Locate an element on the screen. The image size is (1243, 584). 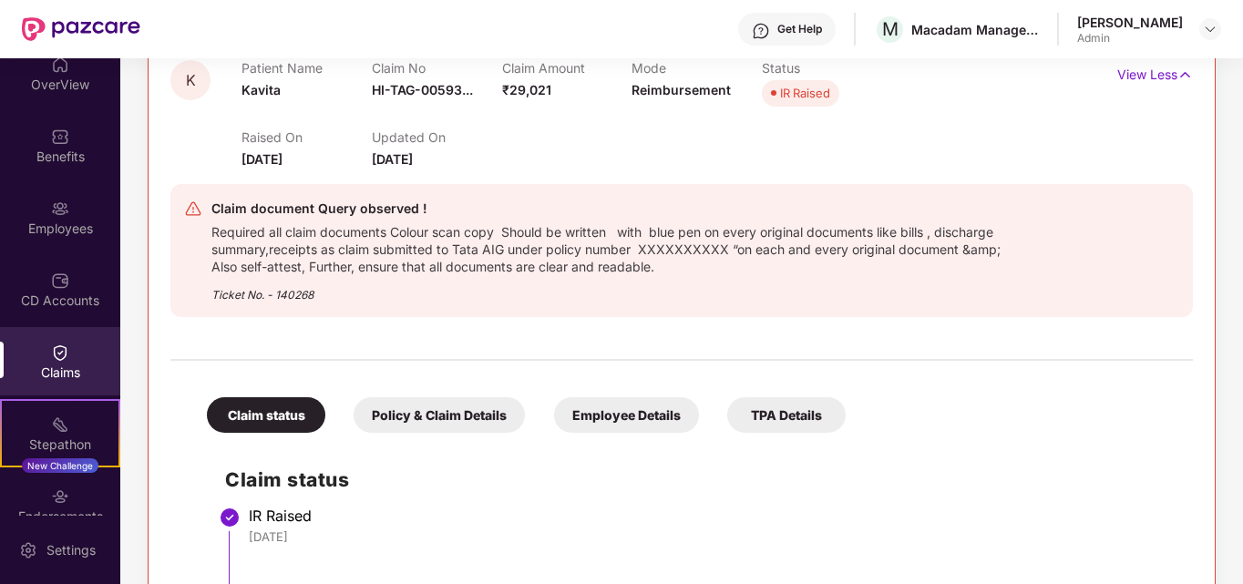
p: Claim No is located at coordinates (436, 67).